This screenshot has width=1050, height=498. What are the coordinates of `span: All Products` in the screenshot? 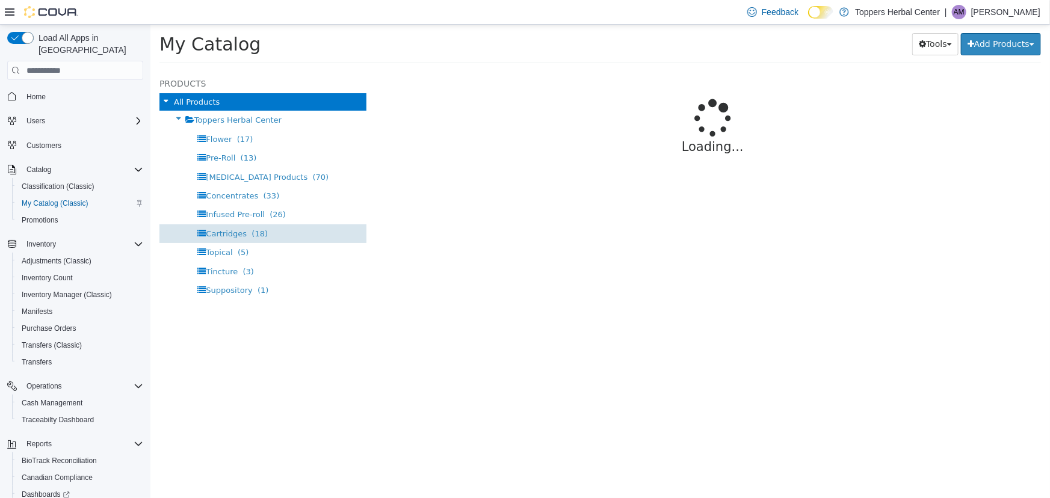 It's located at (46, 77).